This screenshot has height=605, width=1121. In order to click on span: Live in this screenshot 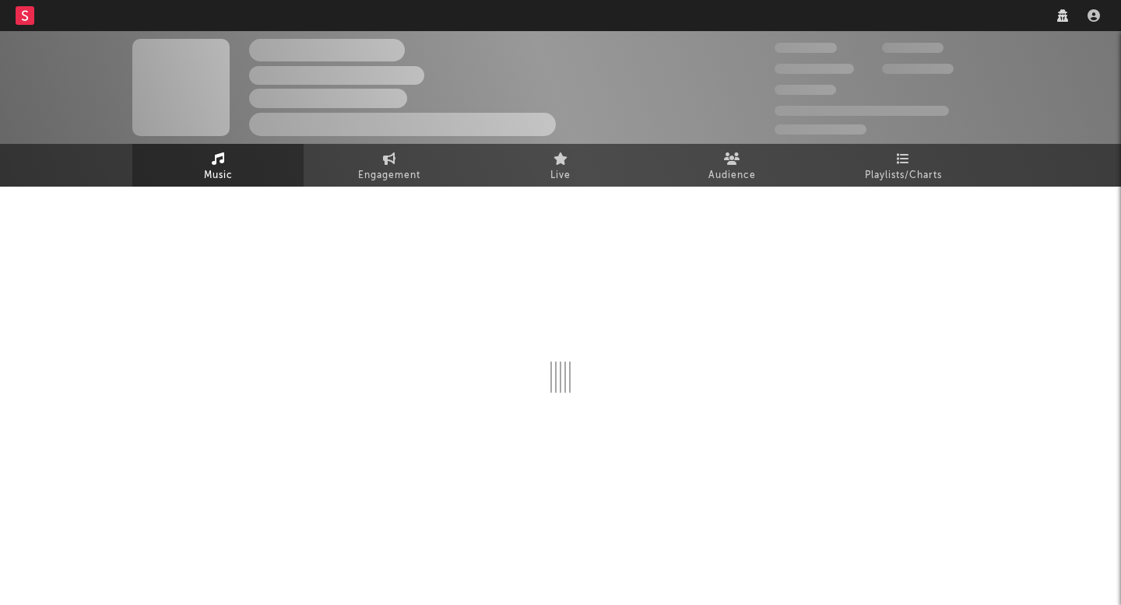, I will do `click(560, 176)`.